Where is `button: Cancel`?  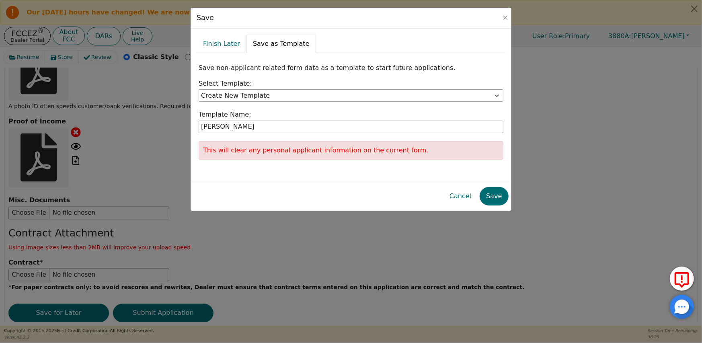 button: Cancel is located at coordinates (460, 196).